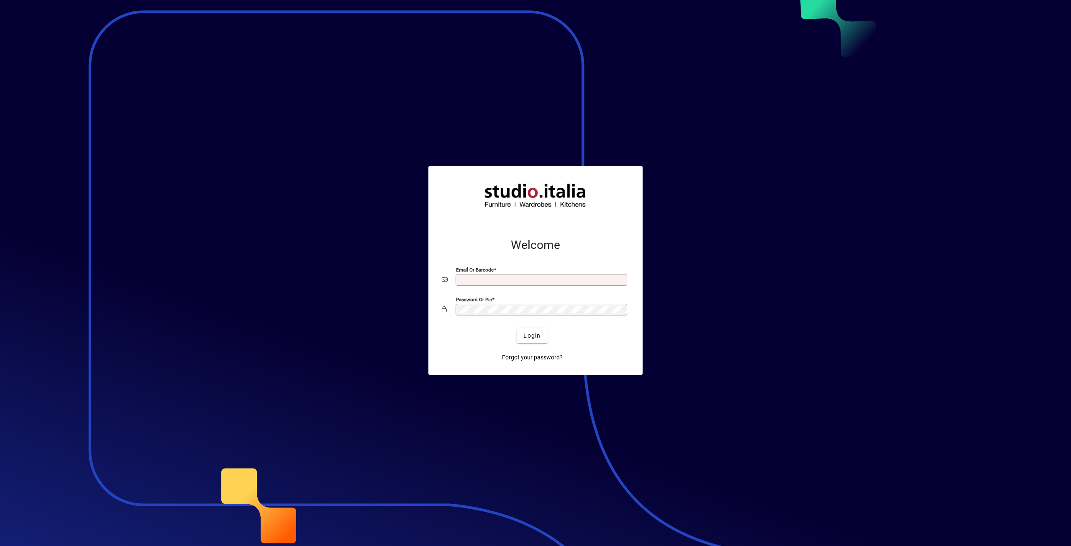  Describe the element at coordinates (475, 270) in the screenshot. I see `mat-label: Email or Barcode` at that location.